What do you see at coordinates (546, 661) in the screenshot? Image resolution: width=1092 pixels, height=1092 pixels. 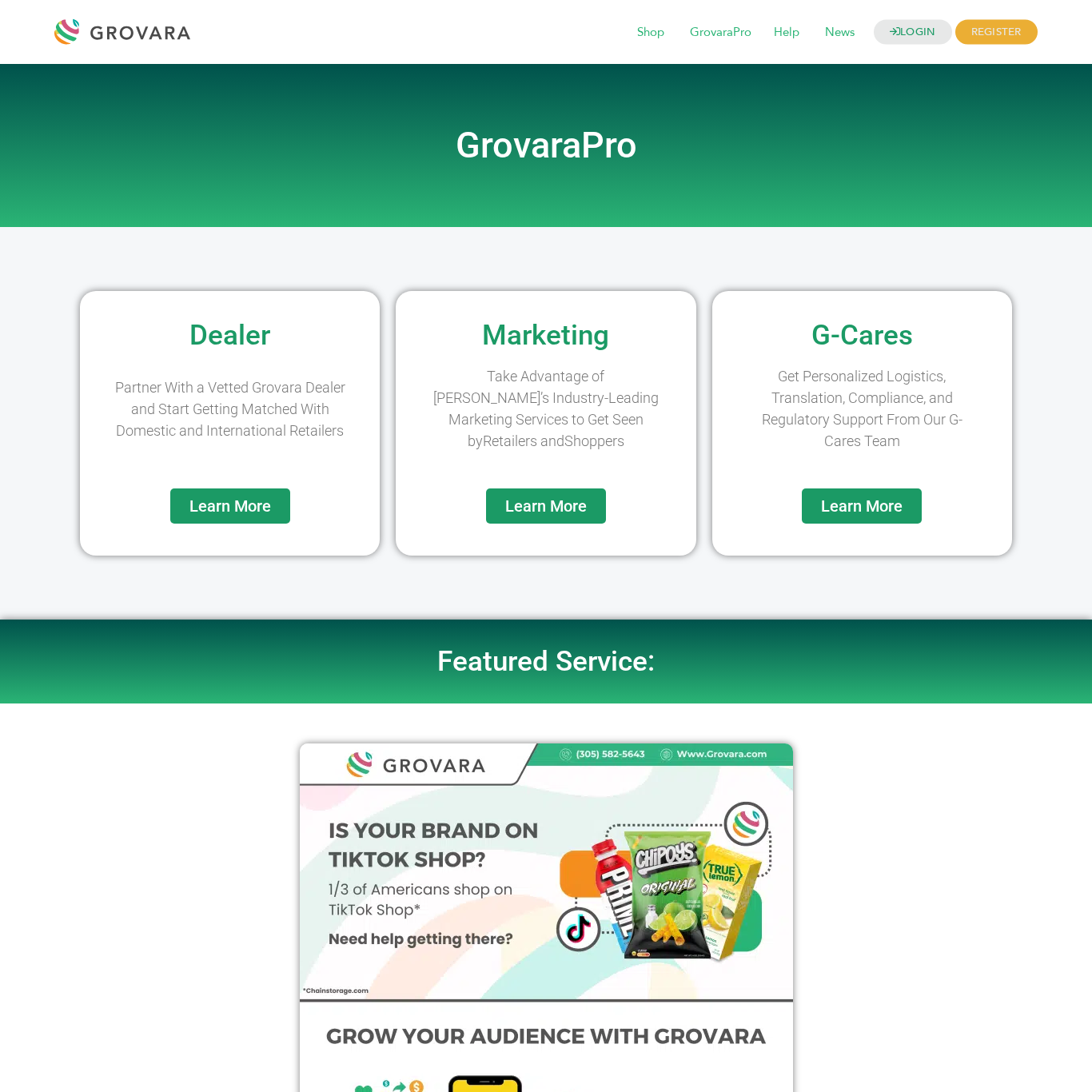 I see `h2: Featured Service:` at bounding box center [546, 661].